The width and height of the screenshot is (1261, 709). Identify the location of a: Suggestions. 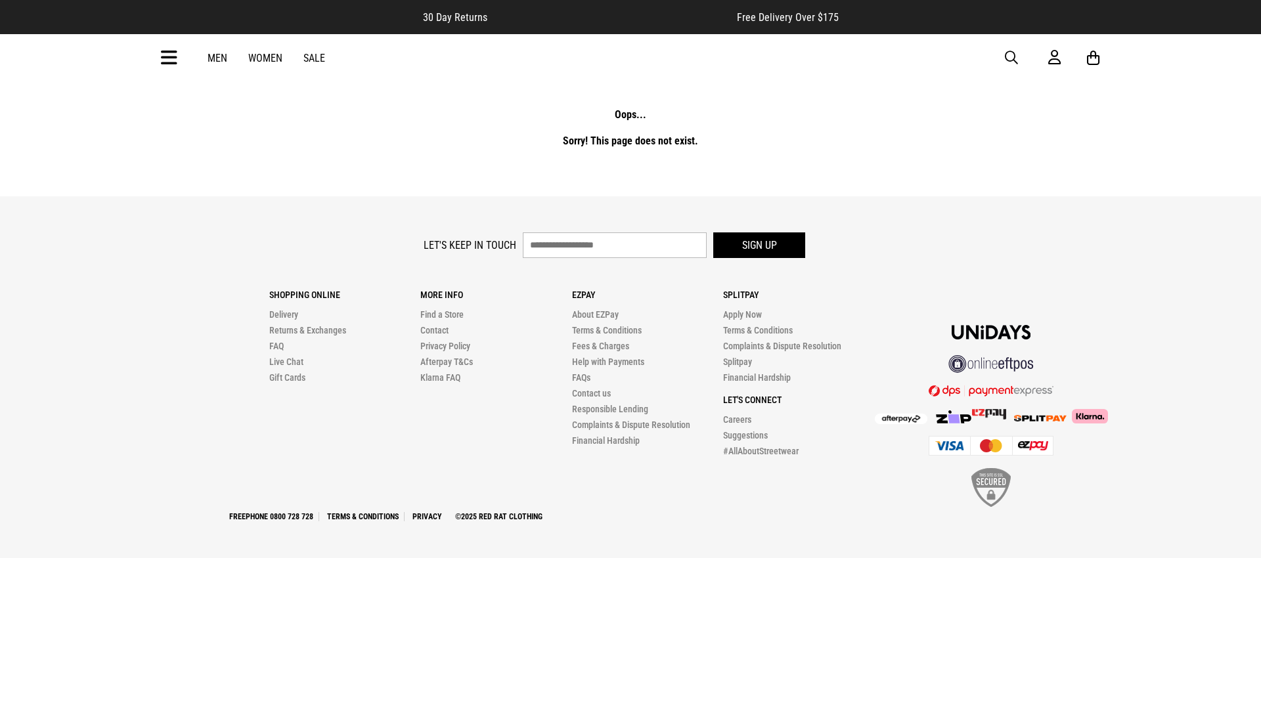
(746, 435).